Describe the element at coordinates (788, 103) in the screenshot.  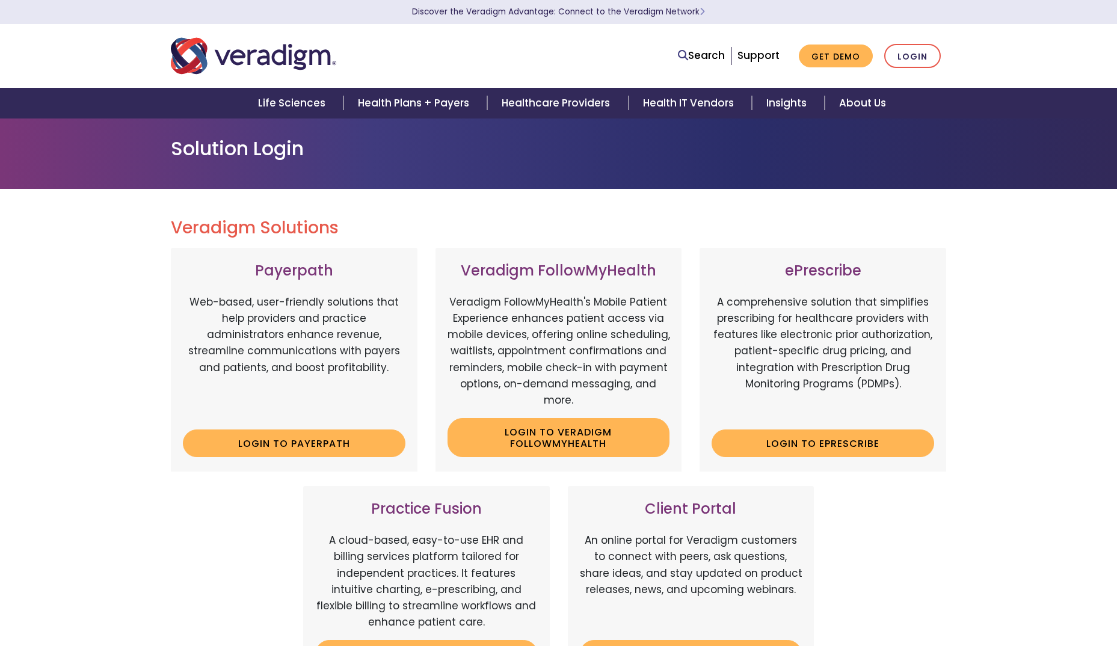
I see `a: Insights` at that location.